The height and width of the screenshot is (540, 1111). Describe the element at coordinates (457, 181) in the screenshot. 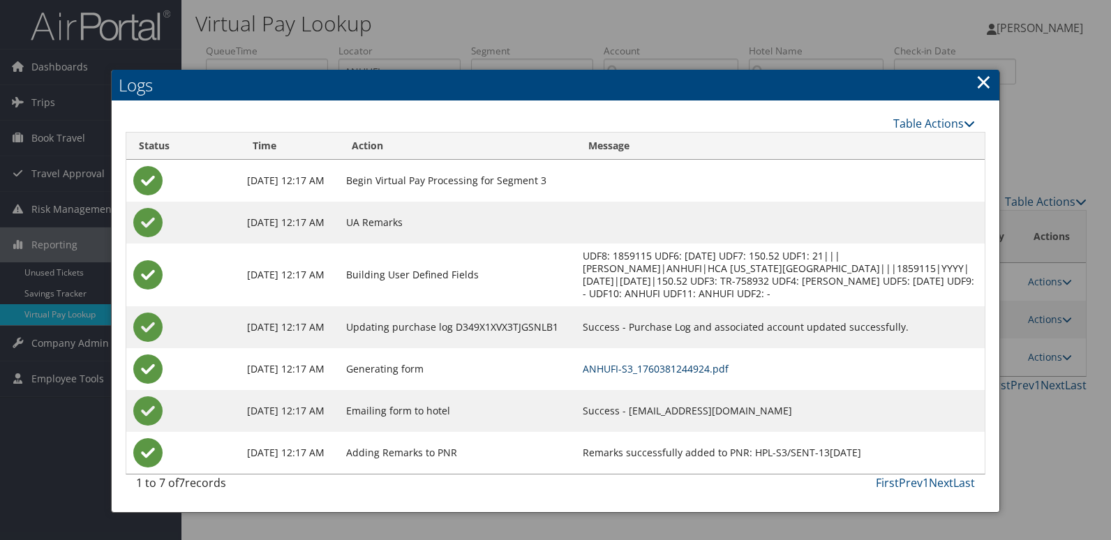

I see `td: Begin Virtual Pay Processing for Segment 3` at that location.